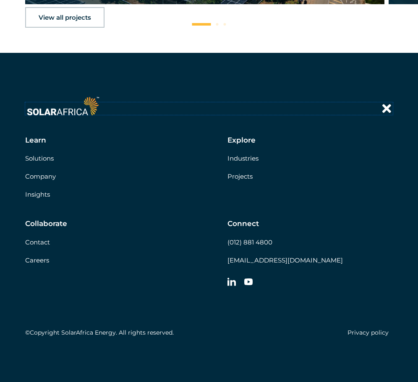  I want to click on a: Projects, so click(240, 176).